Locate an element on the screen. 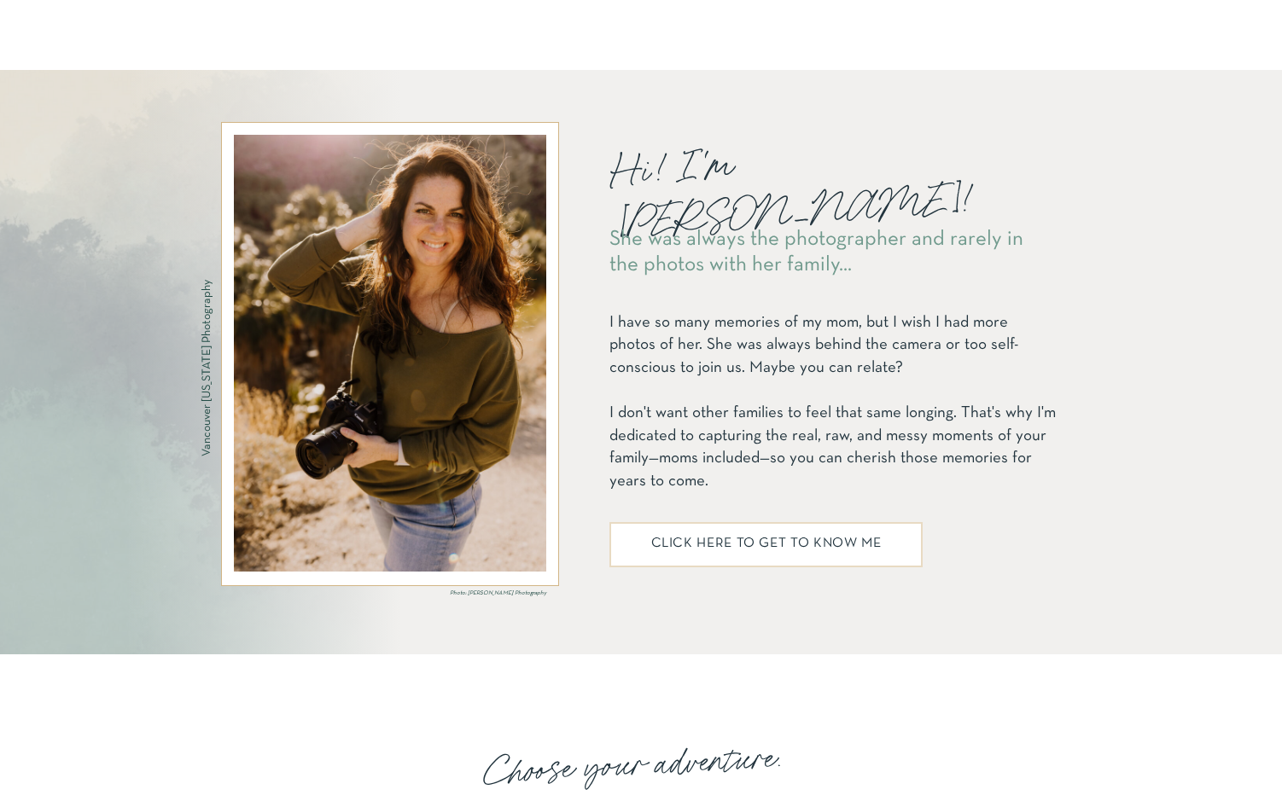 The width and height of the screenshot is (1282, 801). p: She was always the photographer and rarely in the photos with her family... is located at coordinates (833, 253).